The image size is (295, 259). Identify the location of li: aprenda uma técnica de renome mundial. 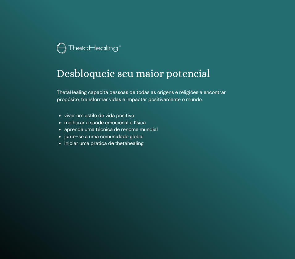
(151, 129).